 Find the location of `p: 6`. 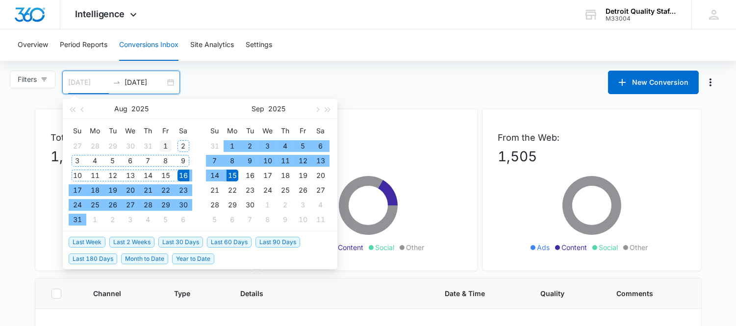

p: 6 is located at coordinates (368, 156).